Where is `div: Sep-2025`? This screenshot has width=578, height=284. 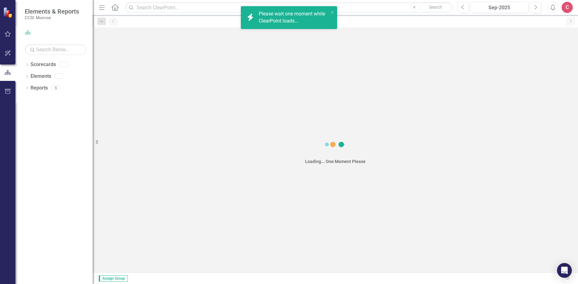
div: Sep-2025 is located at coordinates (499, 8).